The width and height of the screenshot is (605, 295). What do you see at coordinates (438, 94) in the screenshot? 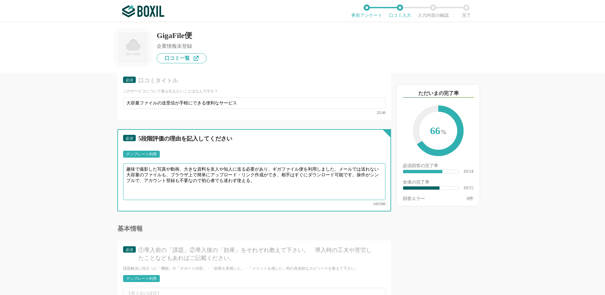
I see `div: ただいまの完了率` at bounding box center [438, 94].